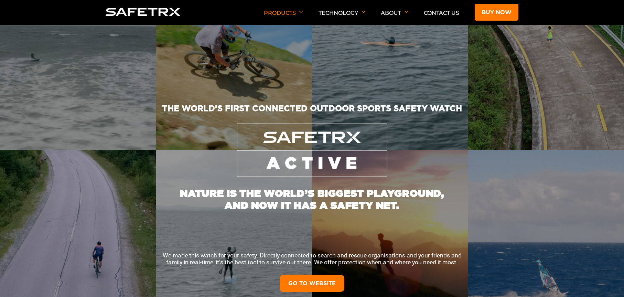  Describe the element at coordinates (143, 12) in the screenshot. I see `img: Logo SafeTrx` at that location.